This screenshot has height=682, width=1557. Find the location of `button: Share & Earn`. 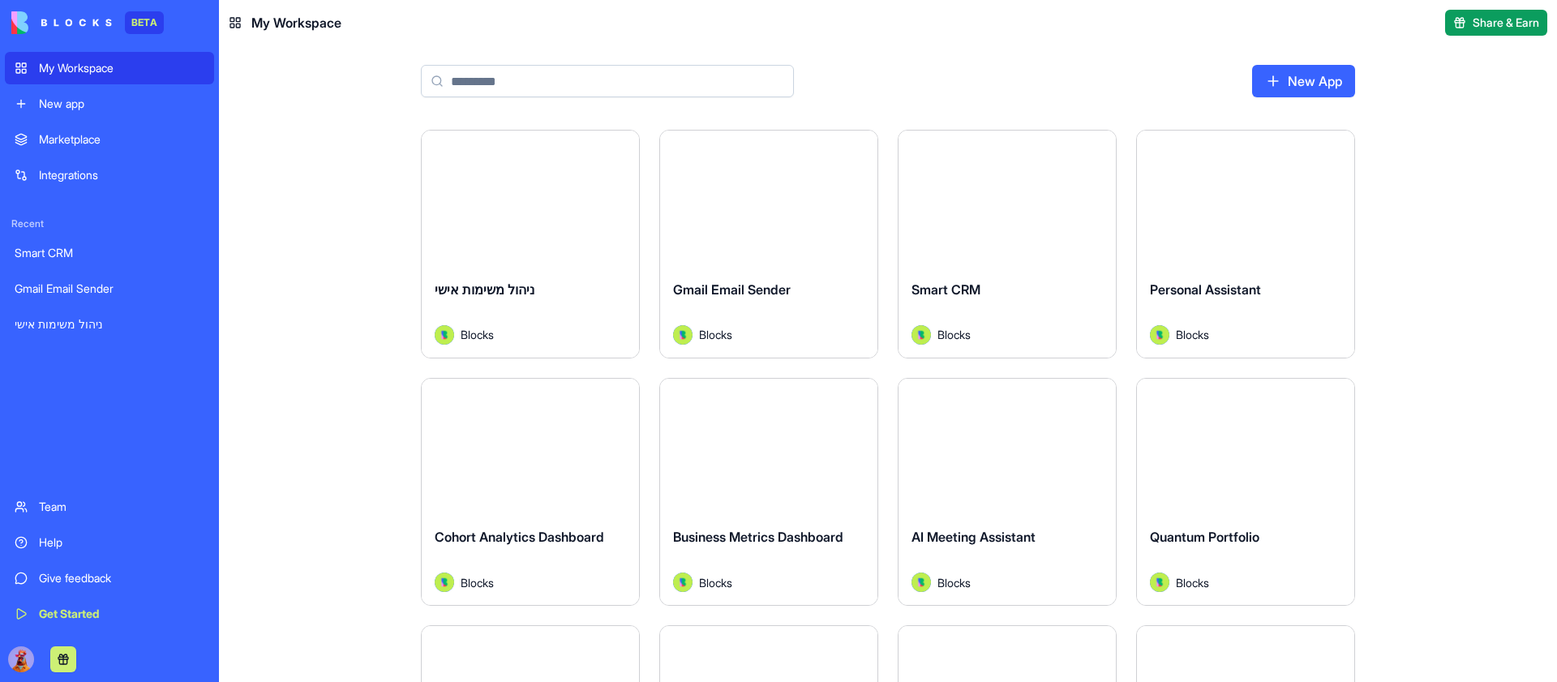

button: Share & Earn is located at coordinates (1496, 23).